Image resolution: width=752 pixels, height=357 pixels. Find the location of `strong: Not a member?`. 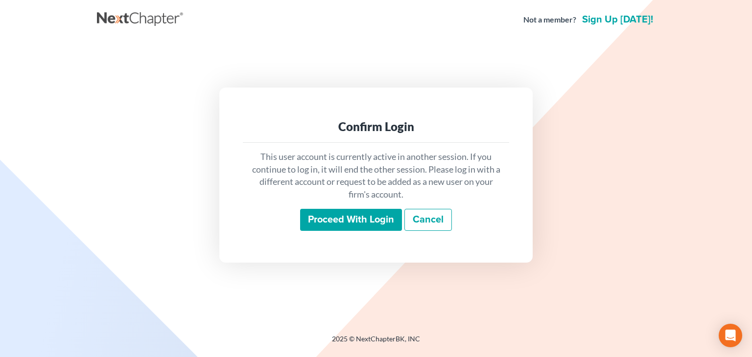

strong: Not a member? is located at coordinates (550, 20).